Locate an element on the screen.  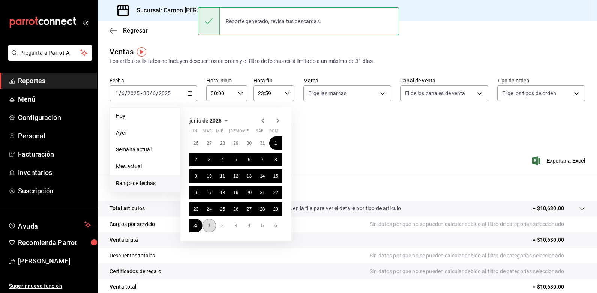
abbr: 2 de junio de 2025 is located at coordinates (196, 160).